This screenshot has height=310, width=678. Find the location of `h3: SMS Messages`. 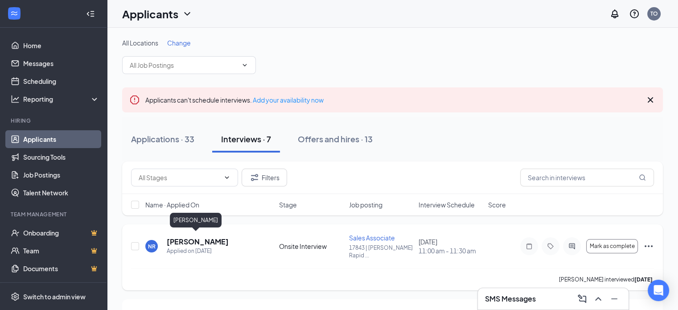

h3: SMS Messages is located at coordinates (510, 299).